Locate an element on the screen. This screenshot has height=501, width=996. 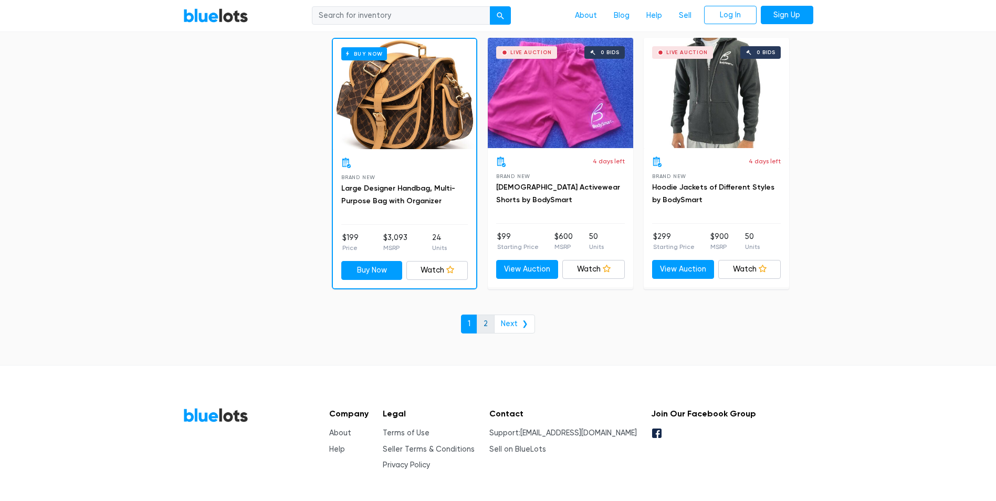
li: $600 is located at coordinates (563, 241).